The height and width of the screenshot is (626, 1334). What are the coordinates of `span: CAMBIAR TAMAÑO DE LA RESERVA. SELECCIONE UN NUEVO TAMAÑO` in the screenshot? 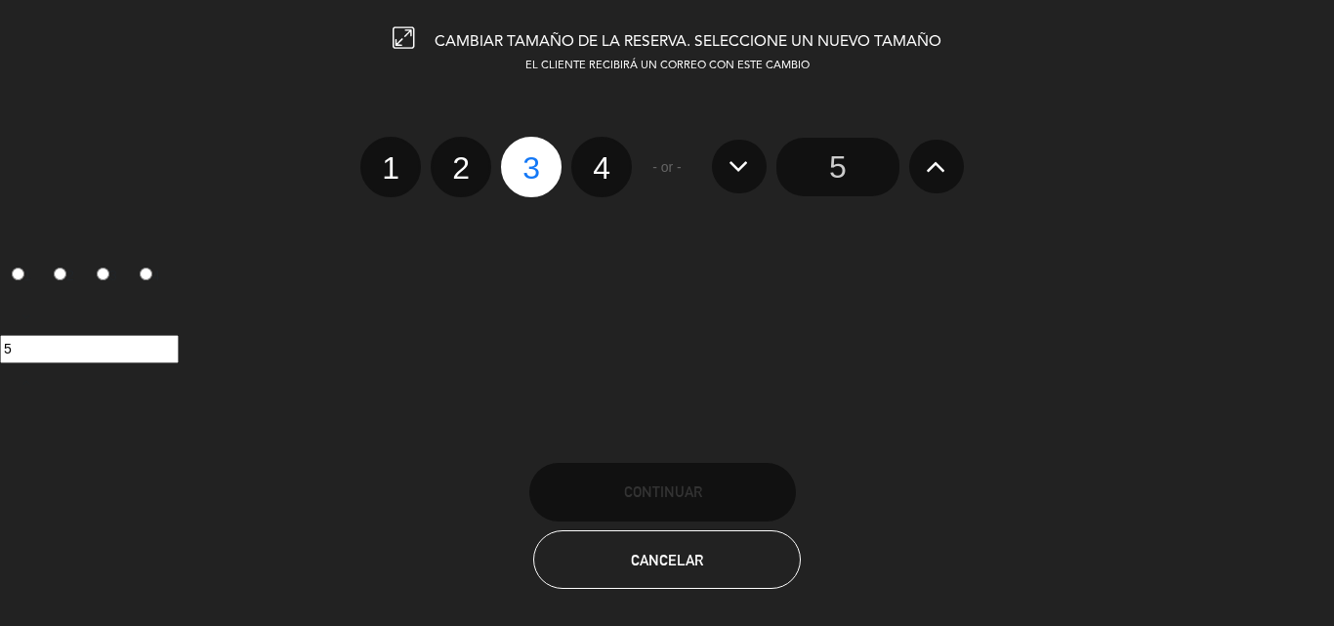 It's located at (688, 42).